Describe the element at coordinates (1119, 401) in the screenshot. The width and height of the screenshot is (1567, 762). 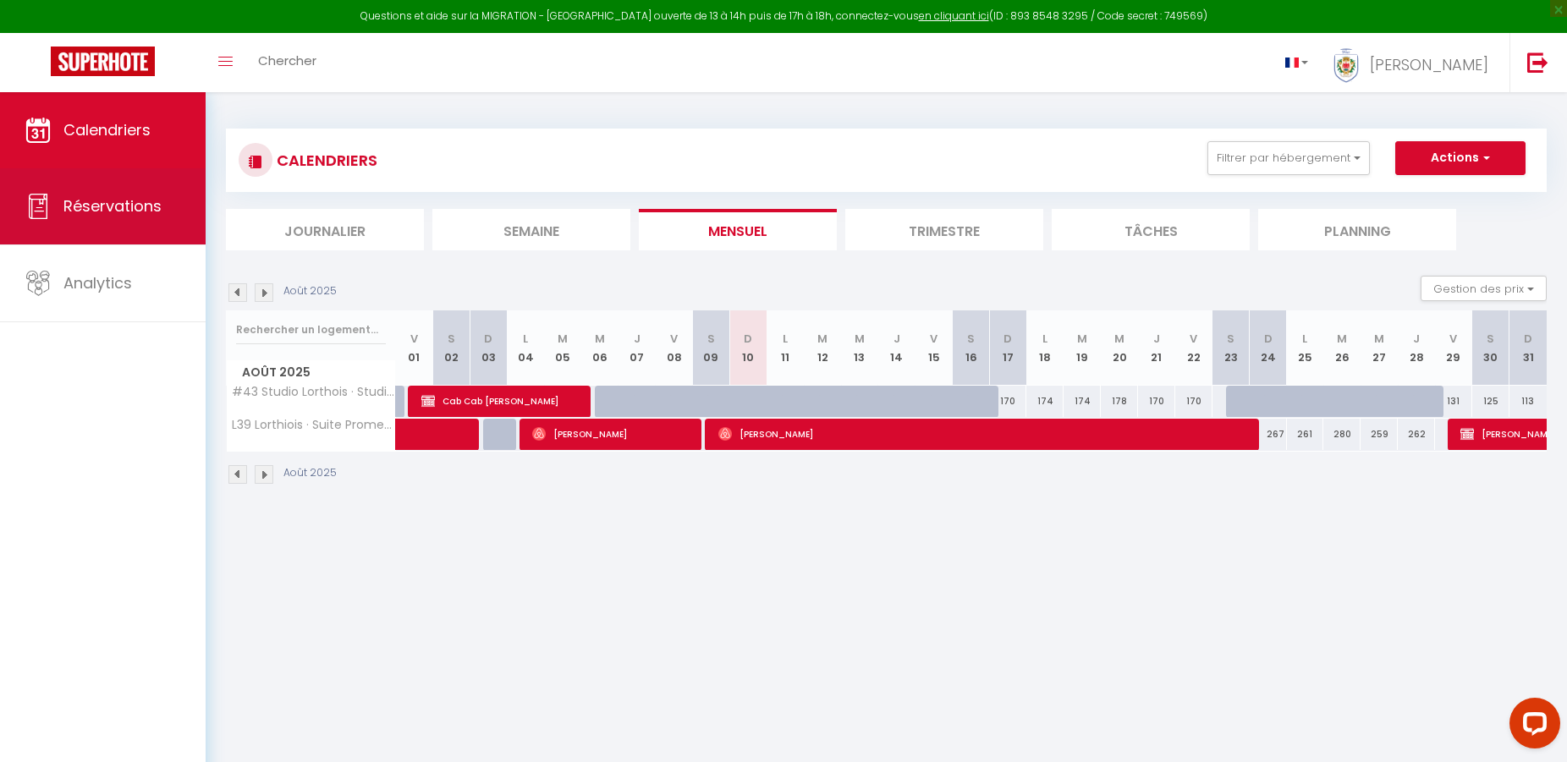
I see `div: 178` at that location.